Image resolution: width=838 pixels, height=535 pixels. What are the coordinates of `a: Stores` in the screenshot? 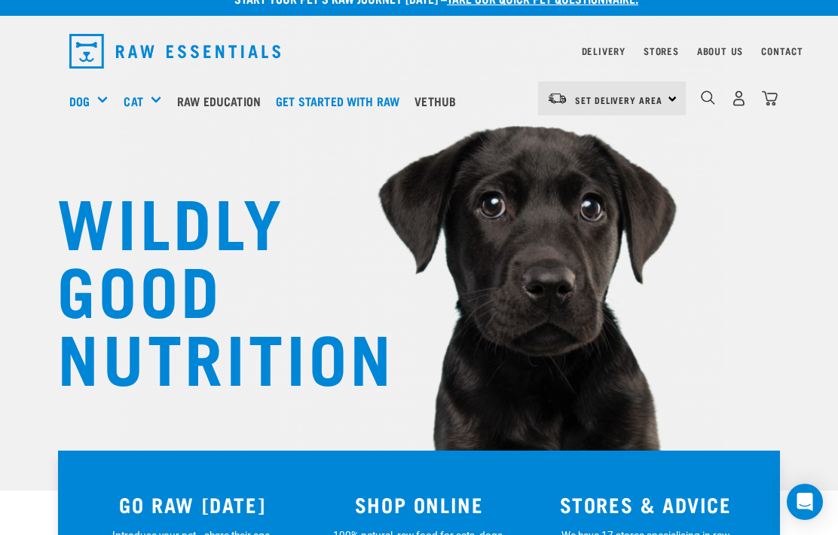 It's located at (661, 50).